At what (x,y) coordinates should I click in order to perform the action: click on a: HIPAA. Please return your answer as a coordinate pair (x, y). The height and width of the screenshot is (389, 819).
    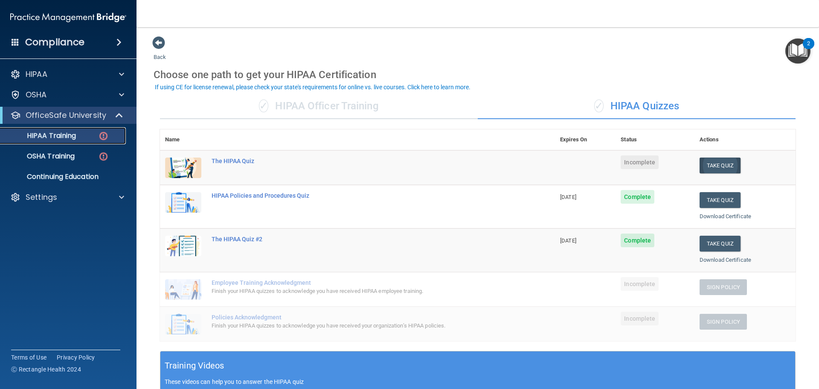
    Looking at the image, I should click on (67, 74).